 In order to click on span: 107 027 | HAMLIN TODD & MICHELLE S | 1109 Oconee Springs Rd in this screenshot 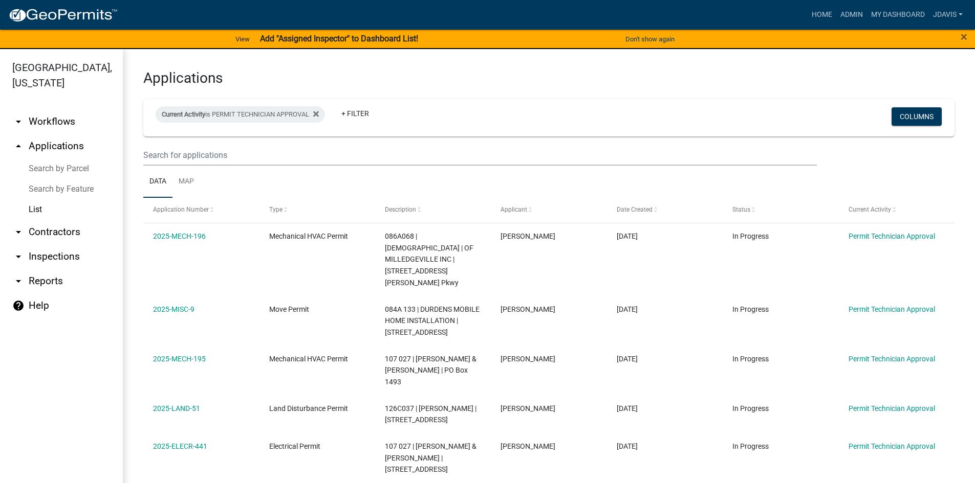, I will do `click(430, 458)`.